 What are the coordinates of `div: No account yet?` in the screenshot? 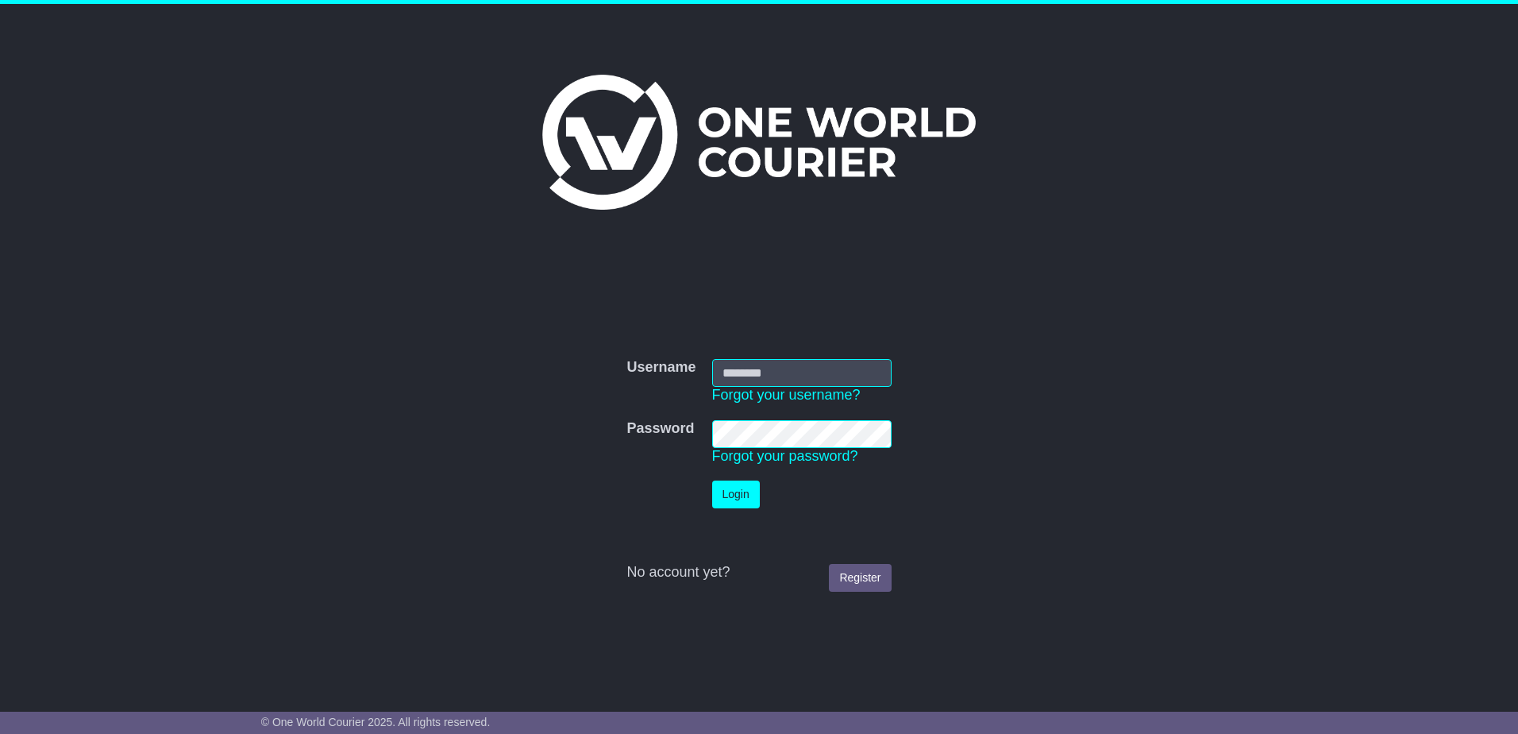 It's located at (758, 572).